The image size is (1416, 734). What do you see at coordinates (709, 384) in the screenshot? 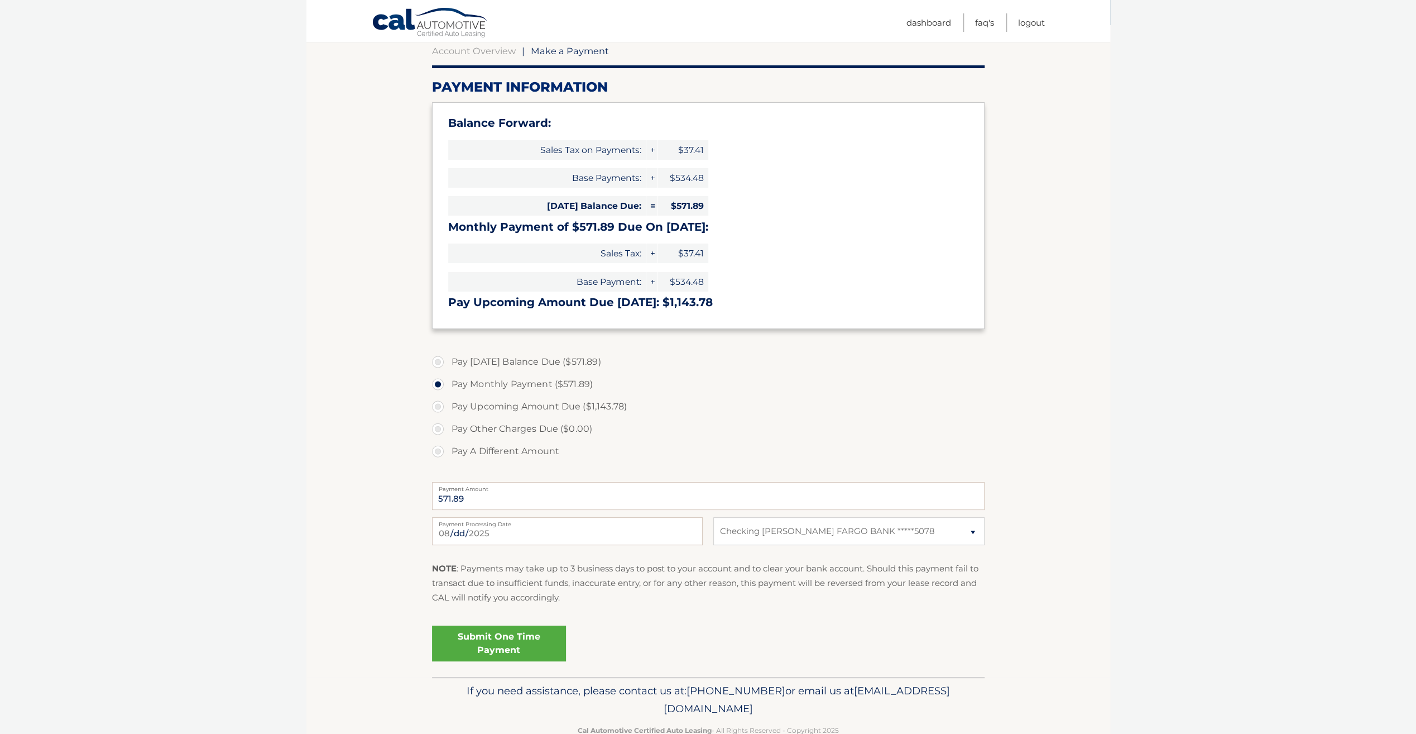
I see `label: Pay Monthly Payment ($571.89)` at bounding box center [709, 384].